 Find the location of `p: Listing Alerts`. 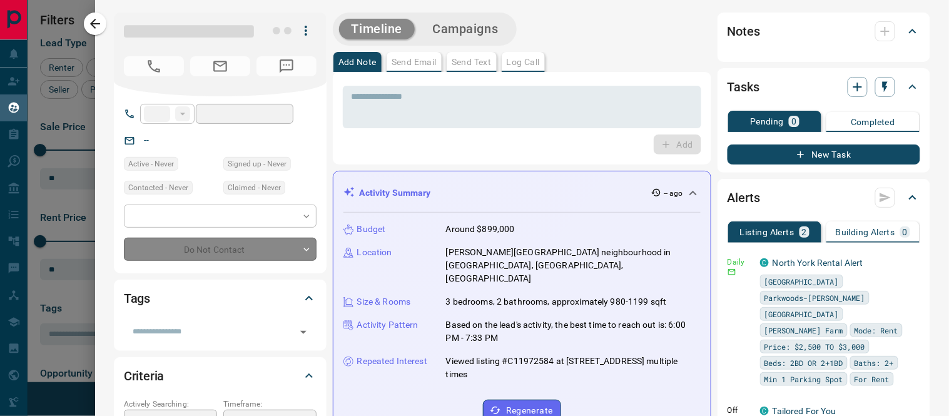

p: Listing Alerts is located at coordinates (767, 232).